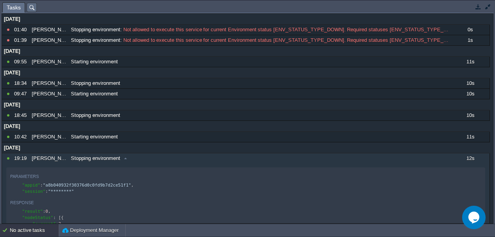 Image resolution: width=495 pixels, height=237 pixels. Describe the element at coordinates (14, 7) in the screenshot. I see `span: Tasks` at that location.